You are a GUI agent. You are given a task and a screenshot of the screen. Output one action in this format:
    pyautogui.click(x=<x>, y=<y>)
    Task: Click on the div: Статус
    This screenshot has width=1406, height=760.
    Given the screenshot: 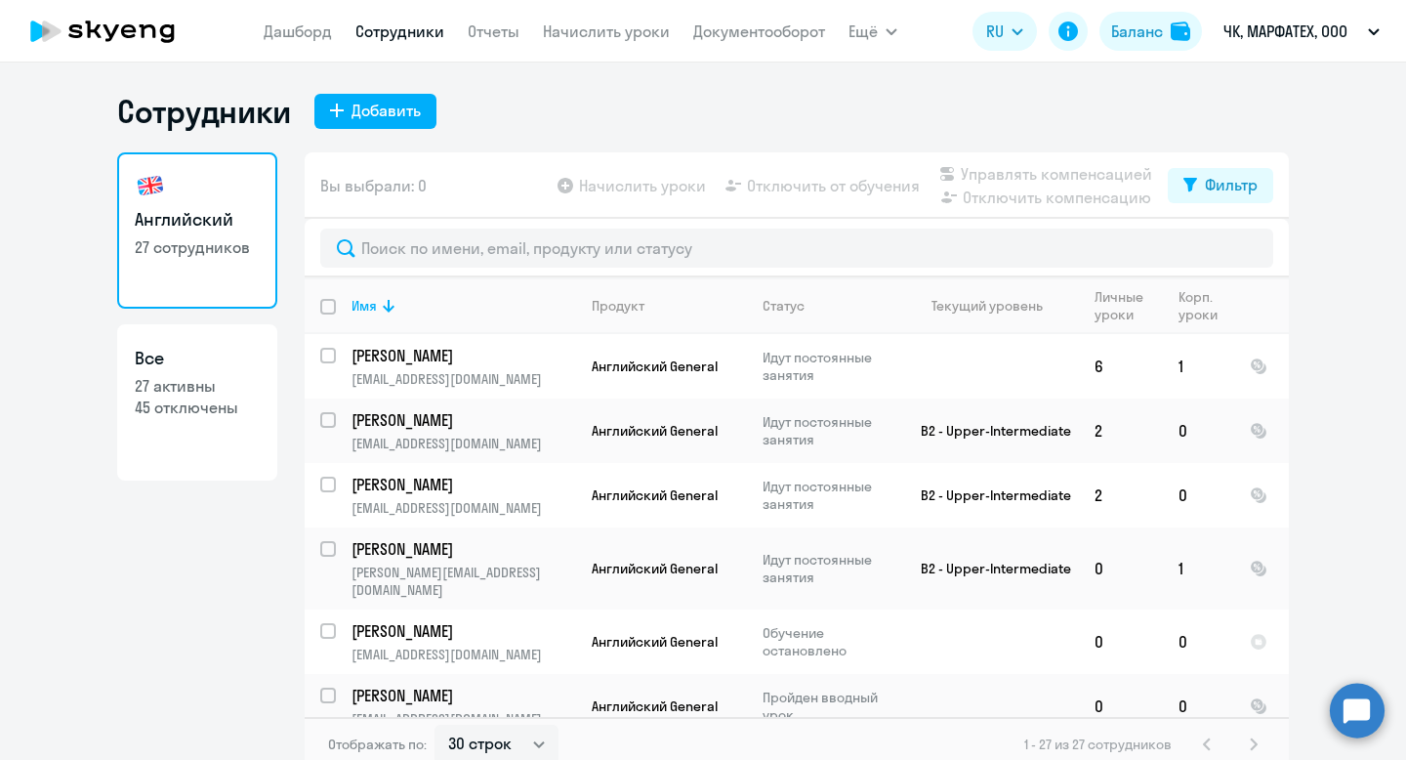 What is the action you would take?
    pyautogui.click(x=783, y=306)
    